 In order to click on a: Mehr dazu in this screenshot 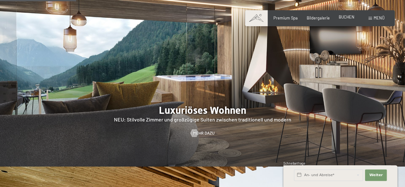, I will do `click(202, 133)`.